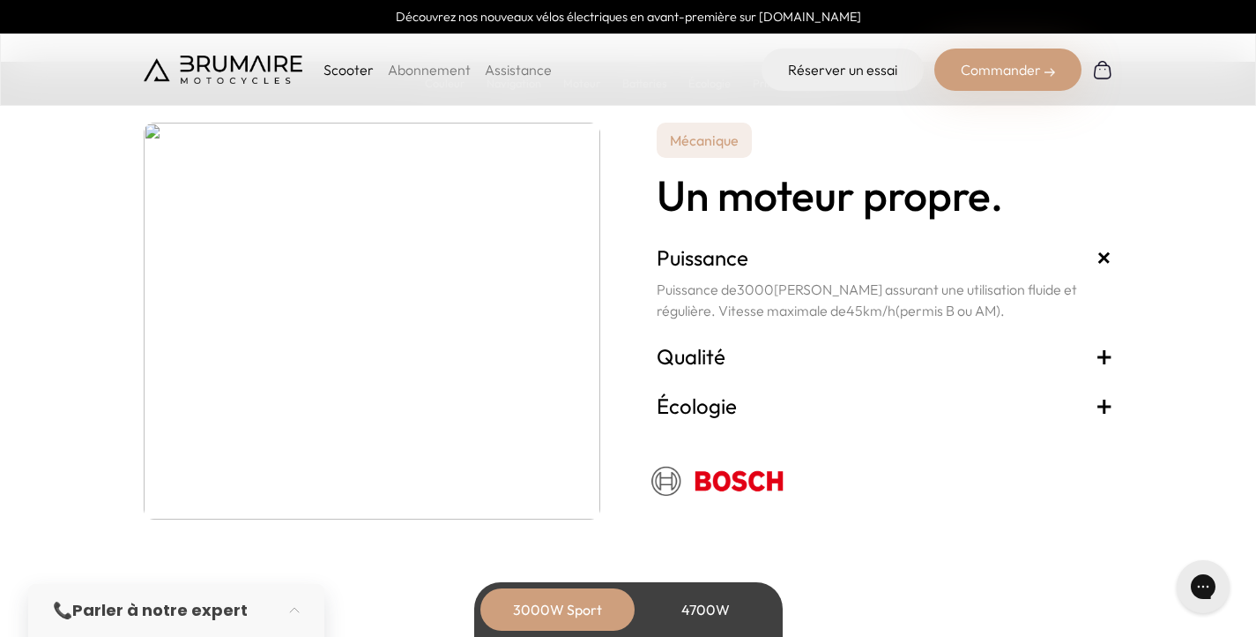 The width and height of the screenshot is (1256, 637). What do you see at coordinates (1008, 70) in the screenshot?
I see `div: Commander` at bounding box center [1008, 70].